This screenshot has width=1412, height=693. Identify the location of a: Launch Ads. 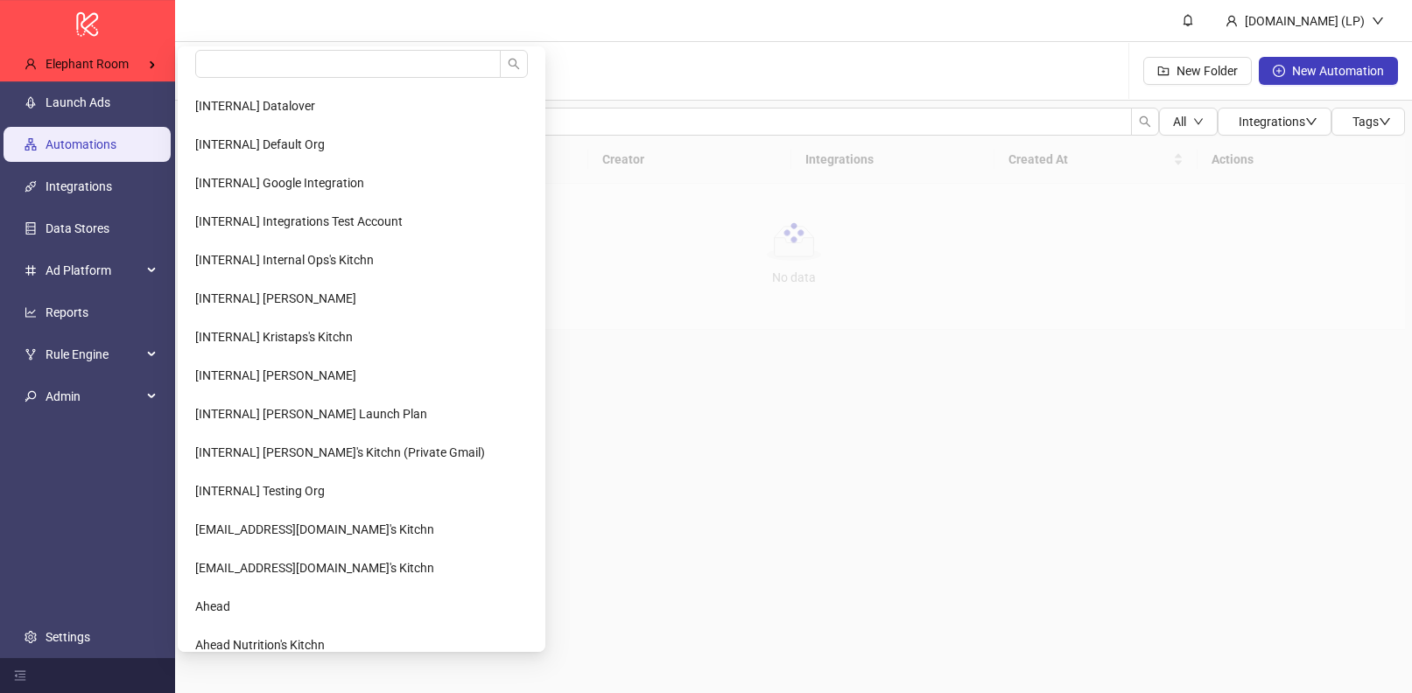
(78, 102).